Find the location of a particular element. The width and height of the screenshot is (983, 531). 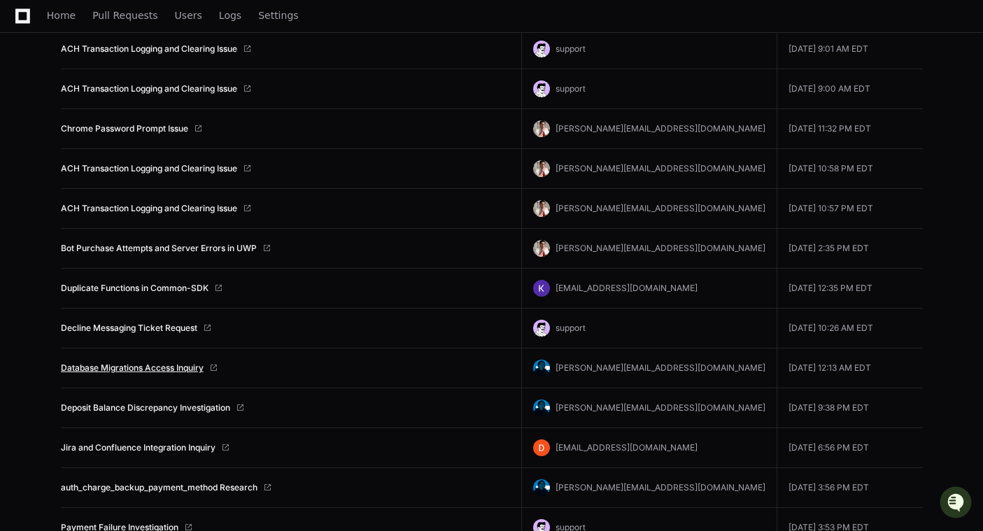

a: Duplicate Functions in Common-SDK is located at coordinates (134, 288).